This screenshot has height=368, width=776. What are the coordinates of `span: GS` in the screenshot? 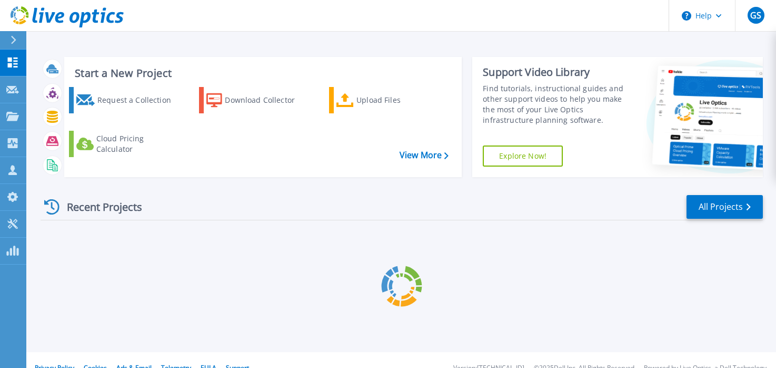 It's located at (756, 15).